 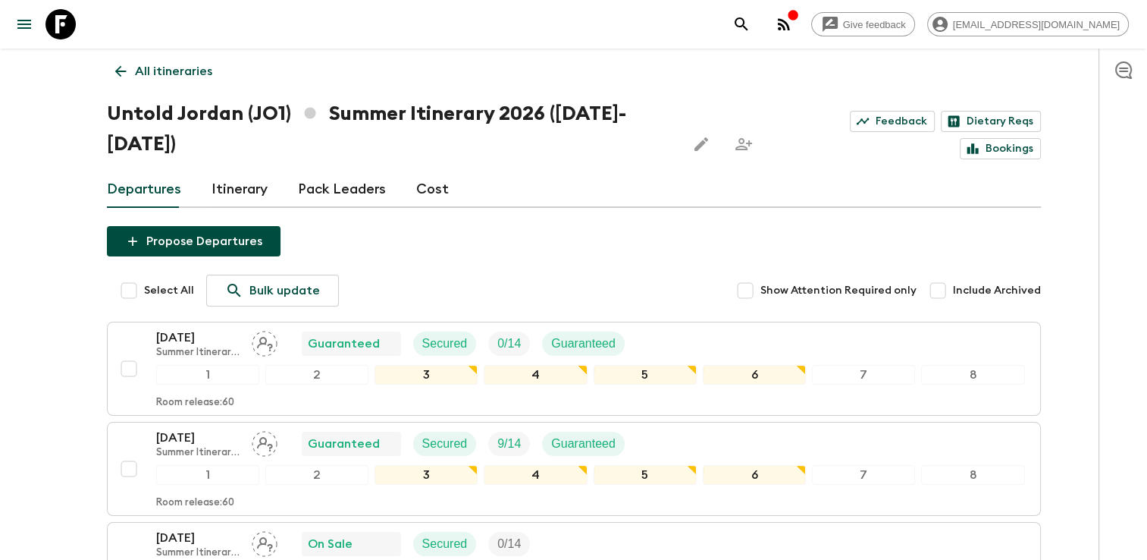 I want to click on a: Pack Leaders, so click(x=342, y=190).